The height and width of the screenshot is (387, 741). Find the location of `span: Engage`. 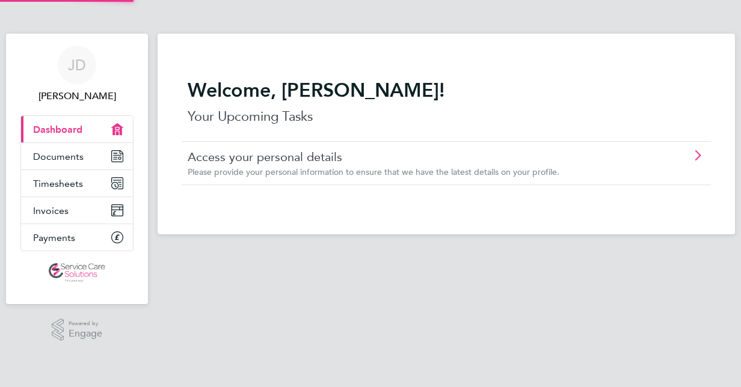

span: Engage is located at coordinates (85, 334).